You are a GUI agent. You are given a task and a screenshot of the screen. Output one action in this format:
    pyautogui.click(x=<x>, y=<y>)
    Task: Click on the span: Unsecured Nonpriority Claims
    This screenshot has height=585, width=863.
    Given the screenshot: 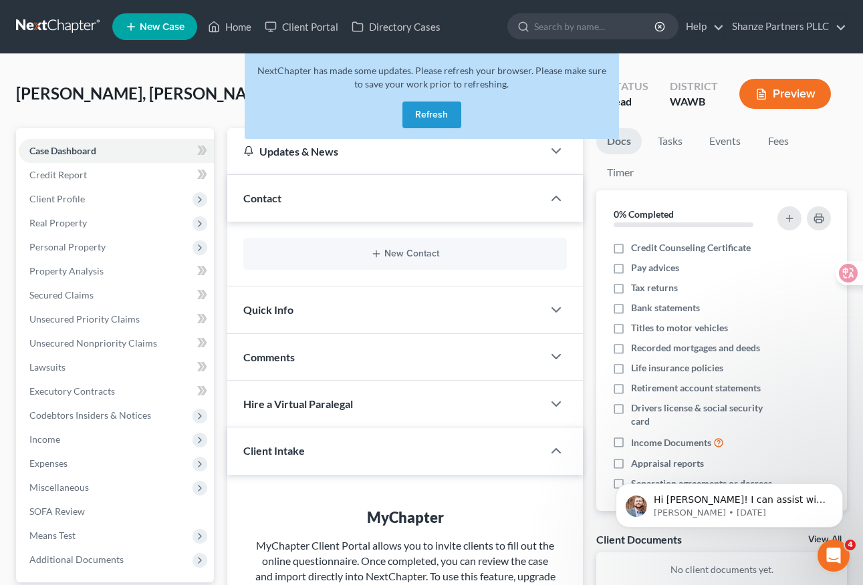 What is the action you would take?
    pyautogui.click(x=93, y=343)
    